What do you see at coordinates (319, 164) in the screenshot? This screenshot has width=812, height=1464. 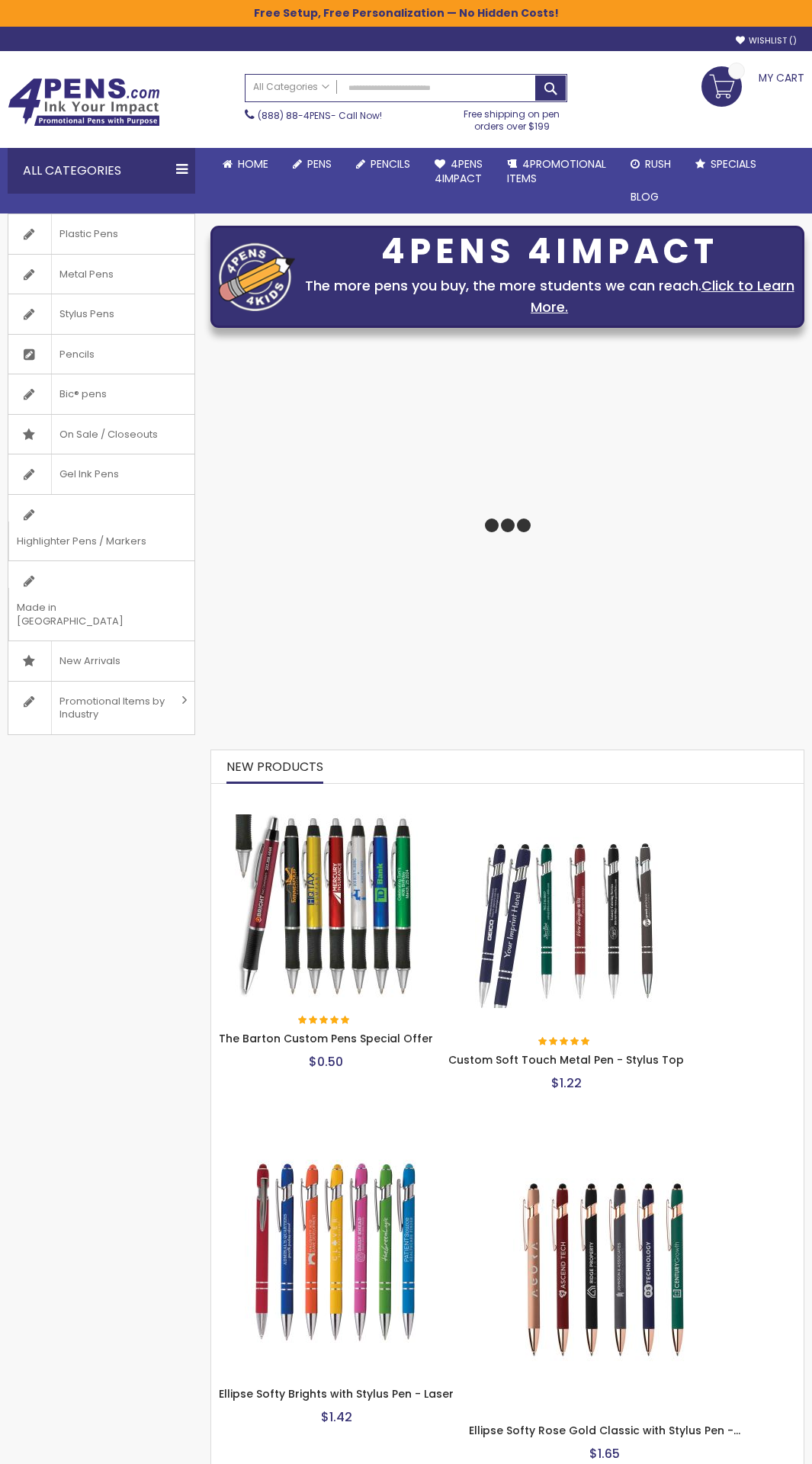 I see `span: Pens` at bounding box center [319, 164].